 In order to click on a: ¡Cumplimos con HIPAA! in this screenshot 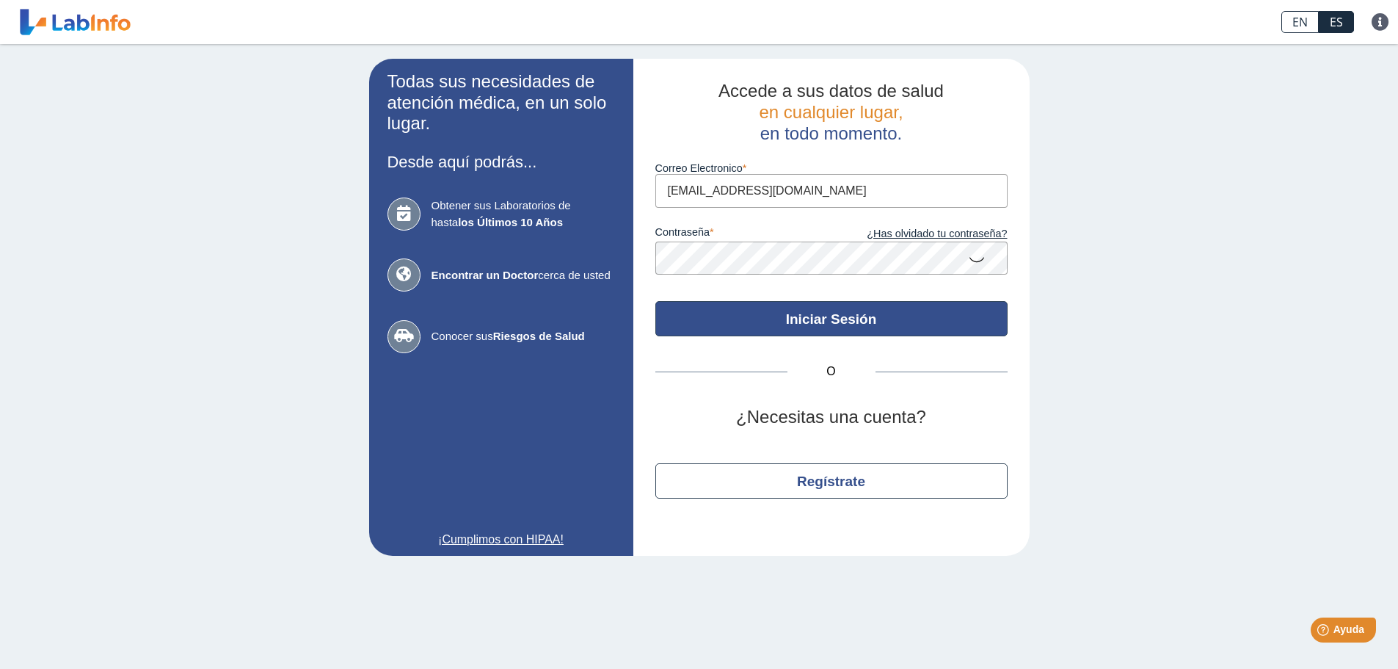, I will do `click(501, 540)`.